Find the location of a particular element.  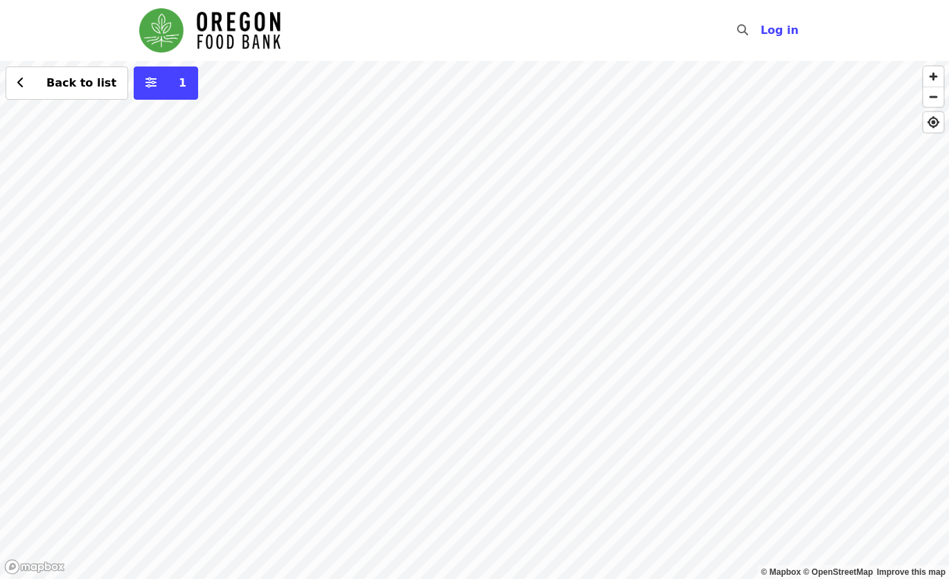

button: Zoom In is located at coordinates (933, 76).